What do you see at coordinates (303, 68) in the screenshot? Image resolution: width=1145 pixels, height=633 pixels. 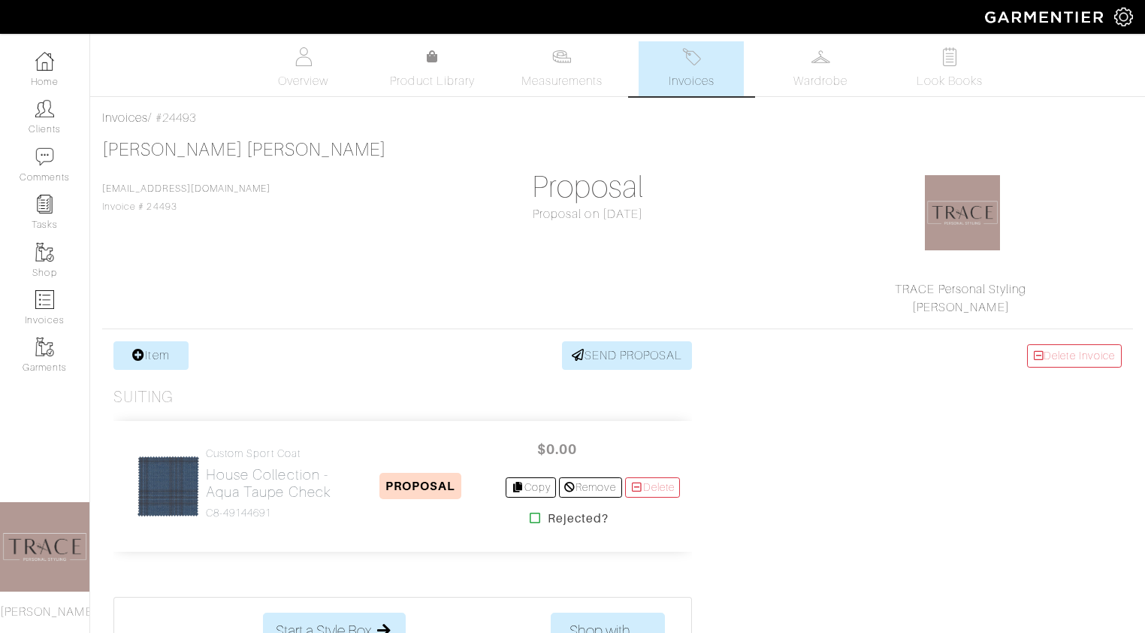 I see `a: Overview` at bounding box center [303, 68].